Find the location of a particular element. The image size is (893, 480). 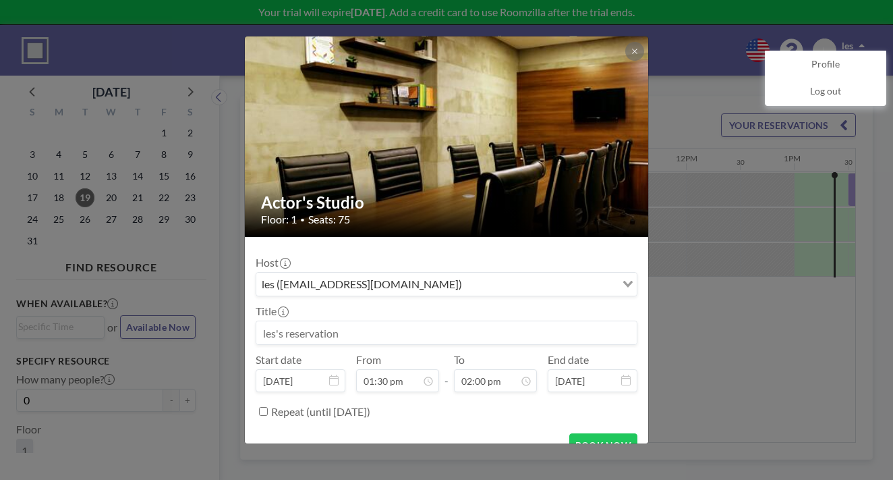

label: From is located at coordinates (368, 360).